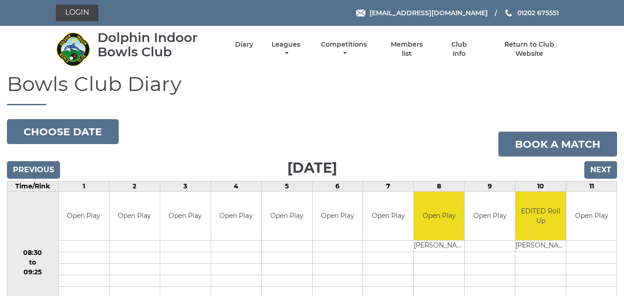  Describe the element at coordinates (388, 187) in the screenshot. I see `td: 7` at that location.